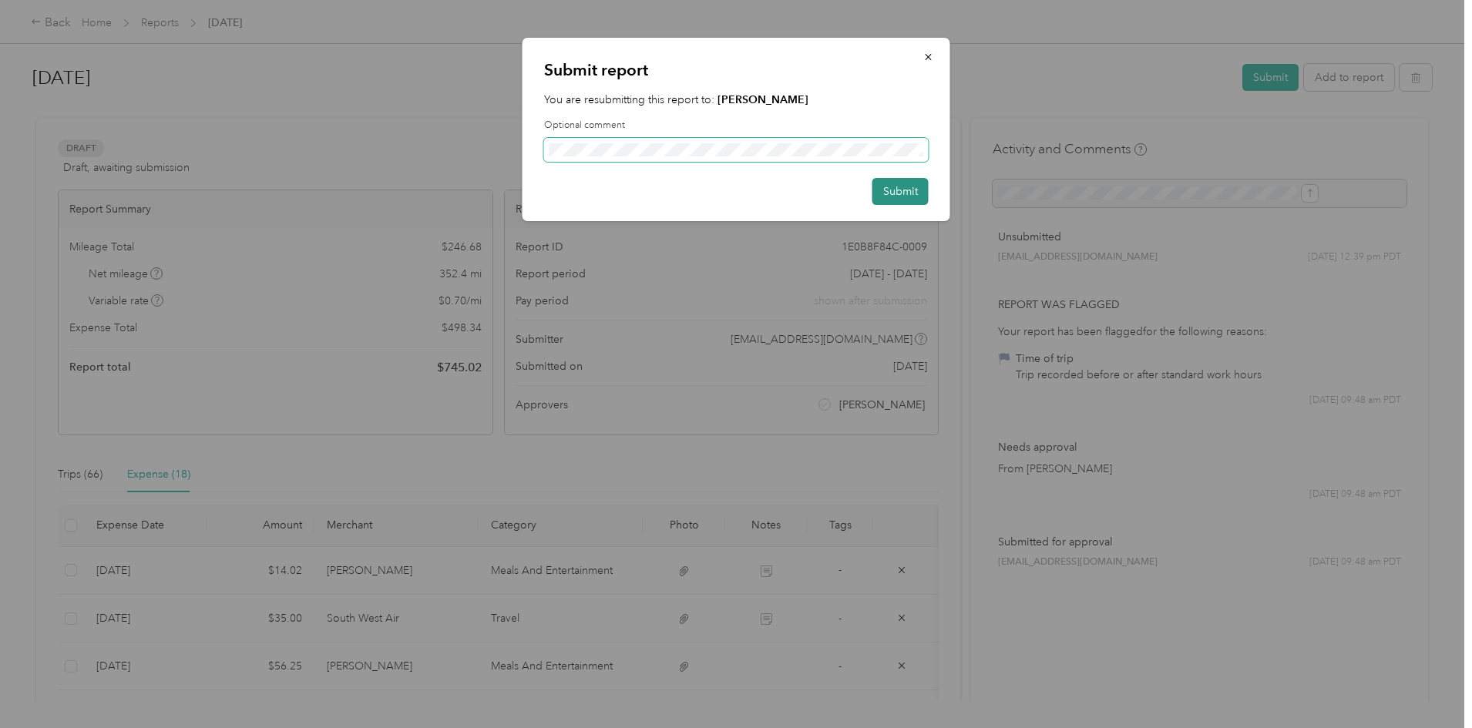 The height and width of the screenshot is (728, 1472). Describe the element at coordinates (736, 99) in the screenshot. I see `p: You are resubmitting this report to:` at that location.